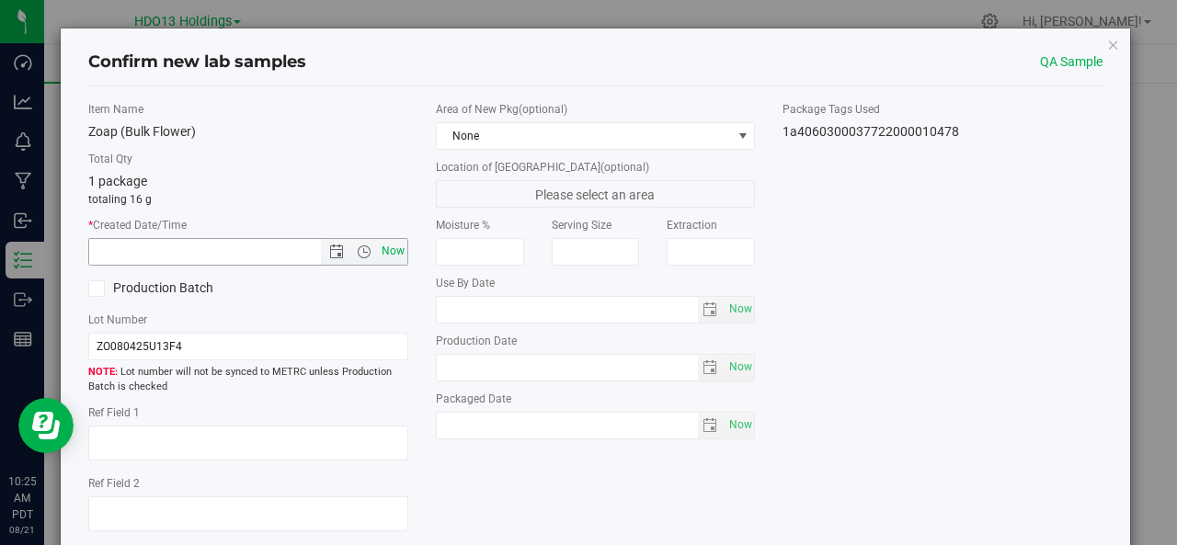  Describe the element at coordinates (248, 109) in the screenshot. I see `label: Item Name` at that location.